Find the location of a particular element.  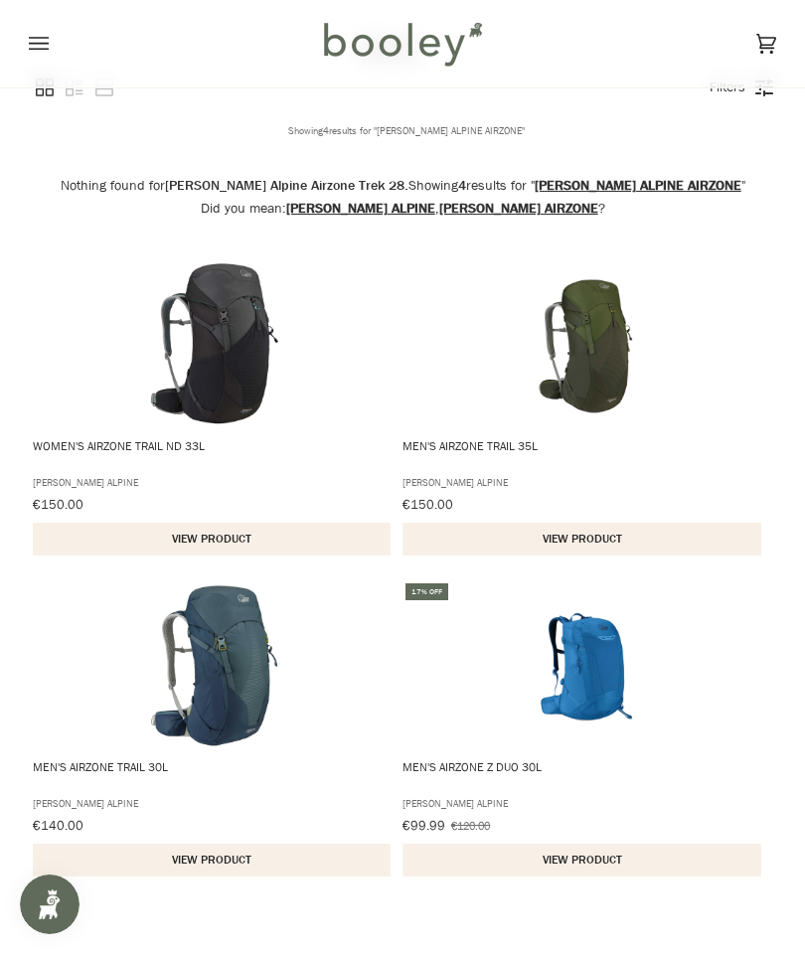

div: Showing results for " " is located at coordinates (406, 130).